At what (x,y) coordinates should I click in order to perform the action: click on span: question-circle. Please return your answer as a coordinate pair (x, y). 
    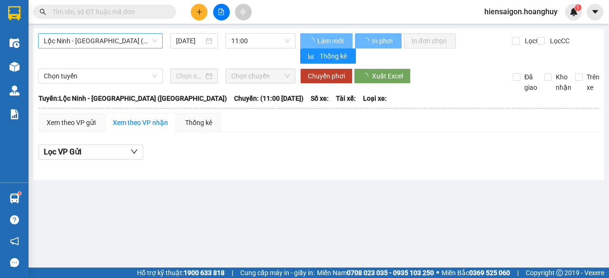
    Looking at the image, I should click on (14, 220).